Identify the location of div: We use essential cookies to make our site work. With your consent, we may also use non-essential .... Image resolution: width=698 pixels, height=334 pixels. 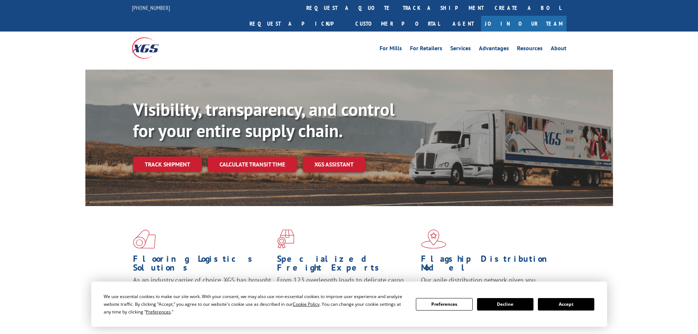
(255, 304).